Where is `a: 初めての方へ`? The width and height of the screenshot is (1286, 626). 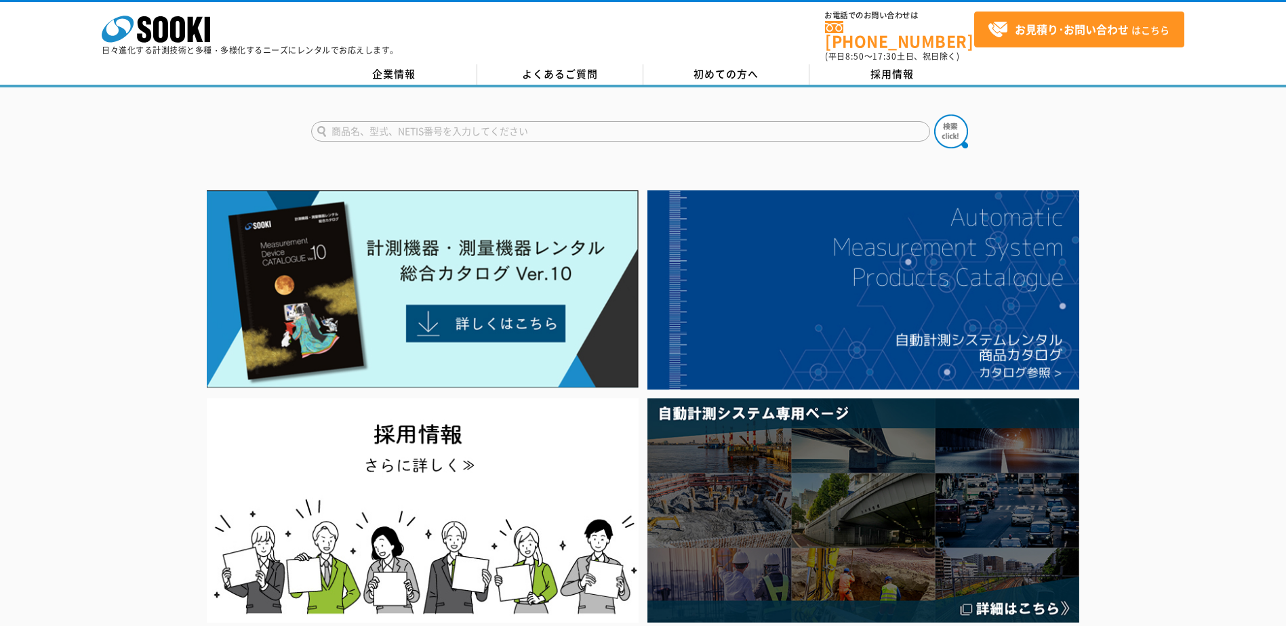 a: 初めての方へ is located at coordinates (726, 75).